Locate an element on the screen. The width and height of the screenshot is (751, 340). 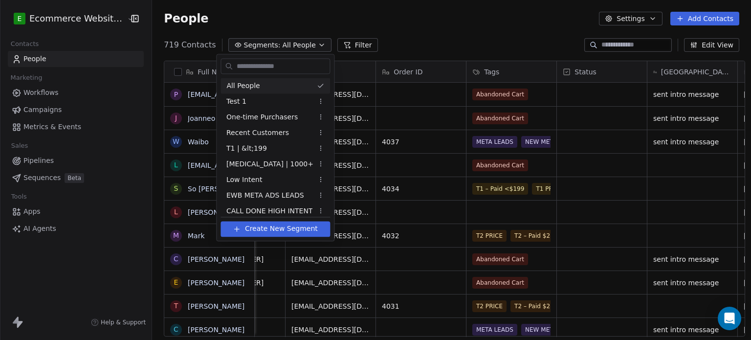
span: All People is located at coordinates (243, 86).